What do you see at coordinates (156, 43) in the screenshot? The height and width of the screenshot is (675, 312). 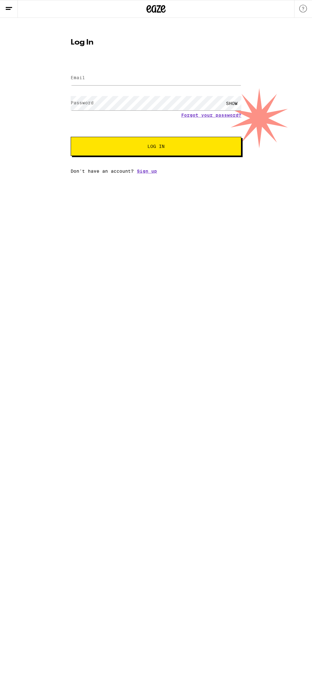 I see `h1: Log In` at bounding box center [156, 43].